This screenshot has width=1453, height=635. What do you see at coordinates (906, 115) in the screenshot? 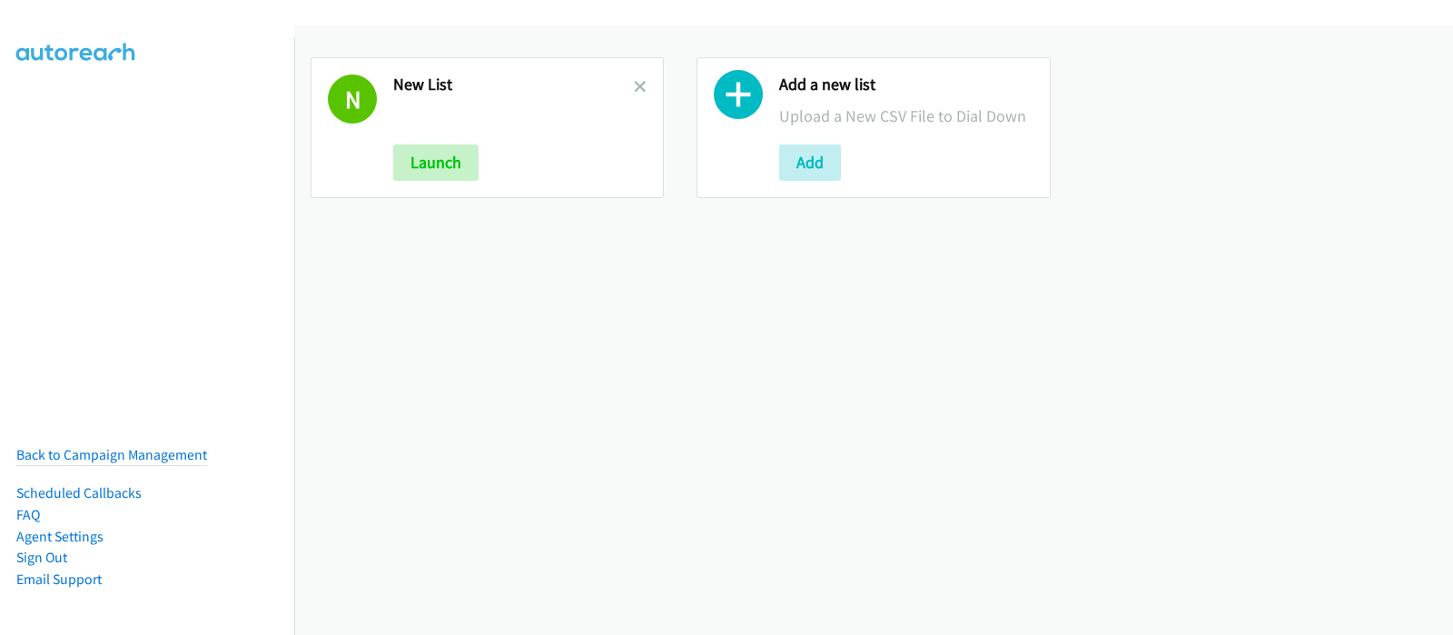
I see `p: Upload a New CSV File to Dial Down` at bounding box center [906, 115].